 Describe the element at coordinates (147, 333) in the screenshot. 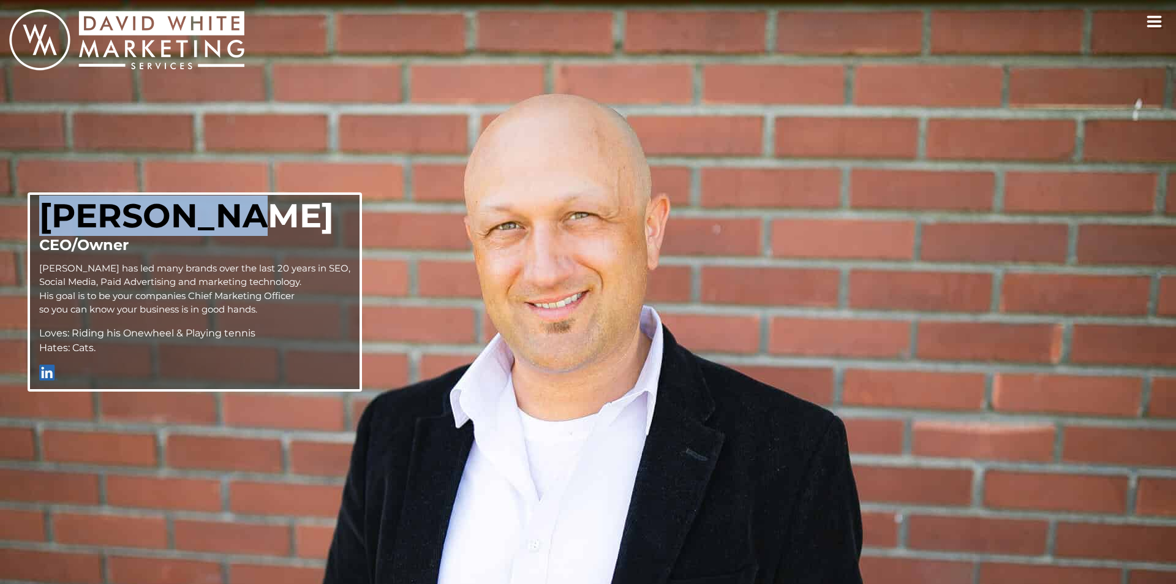

I see `span: Loves: Riding his Onewheel & Playing tennis` at that location.